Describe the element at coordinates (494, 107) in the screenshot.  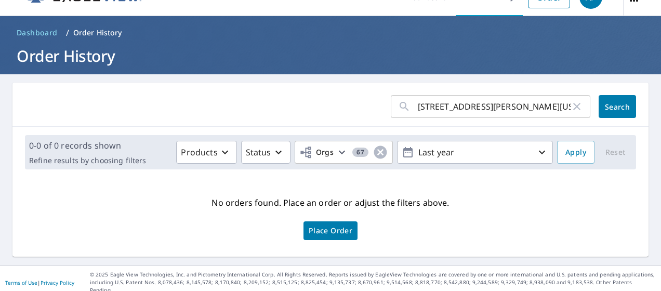
I see `input: Address, Report #, Claim ID, etc.` at that location.